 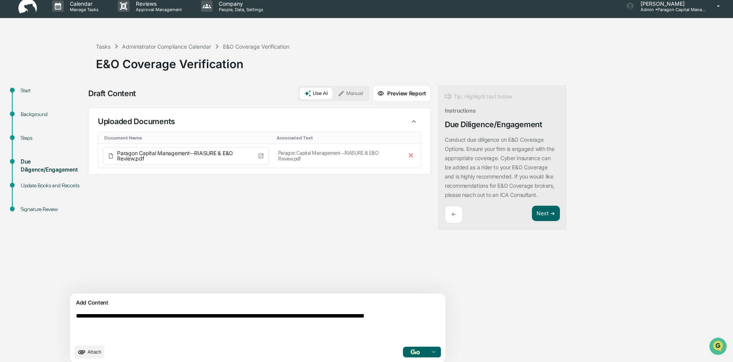 I want to click on span: Data Lookup, so click(x=32, y=115).